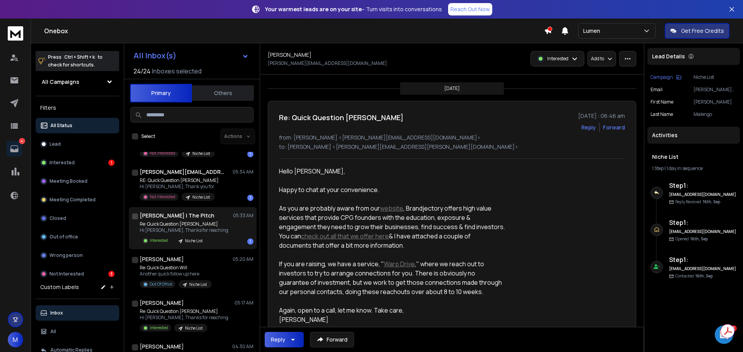  I want to click on p: Email, so click(656, 90).